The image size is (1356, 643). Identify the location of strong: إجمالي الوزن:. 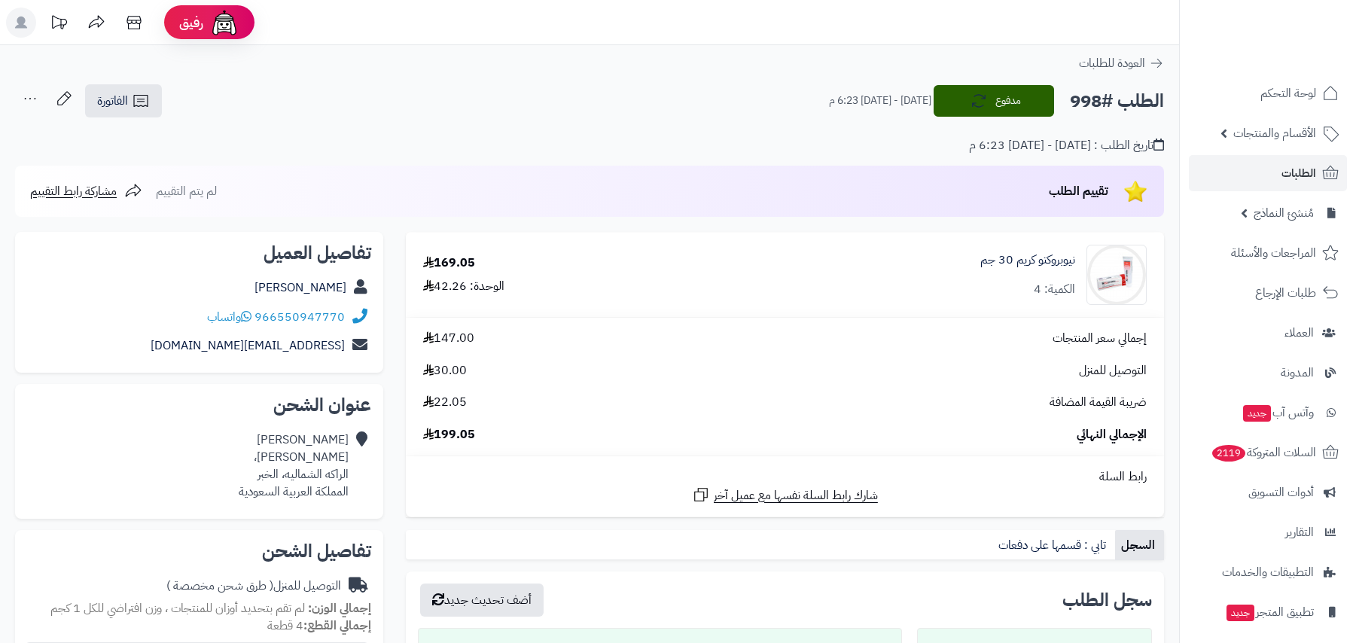
(340, 609).